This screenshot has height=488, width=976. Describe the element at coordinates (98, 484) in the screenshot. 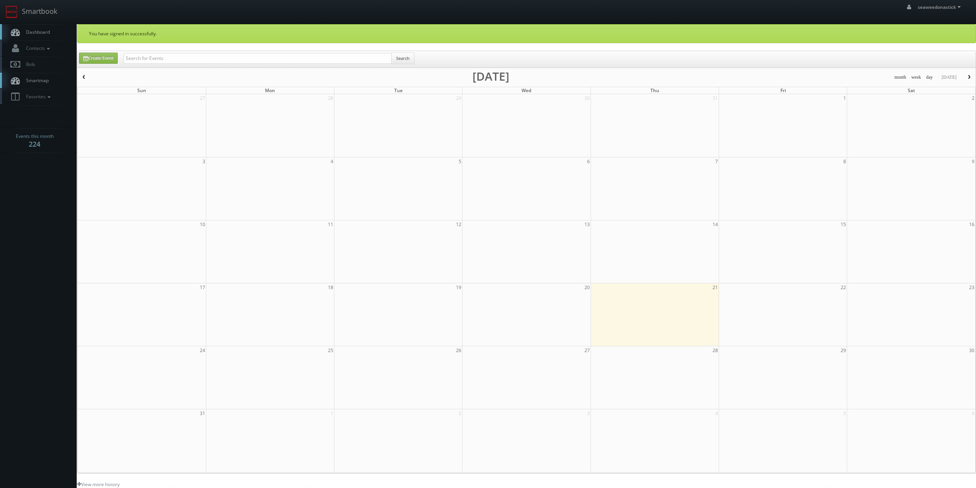

I see `a: View more history` at that location.